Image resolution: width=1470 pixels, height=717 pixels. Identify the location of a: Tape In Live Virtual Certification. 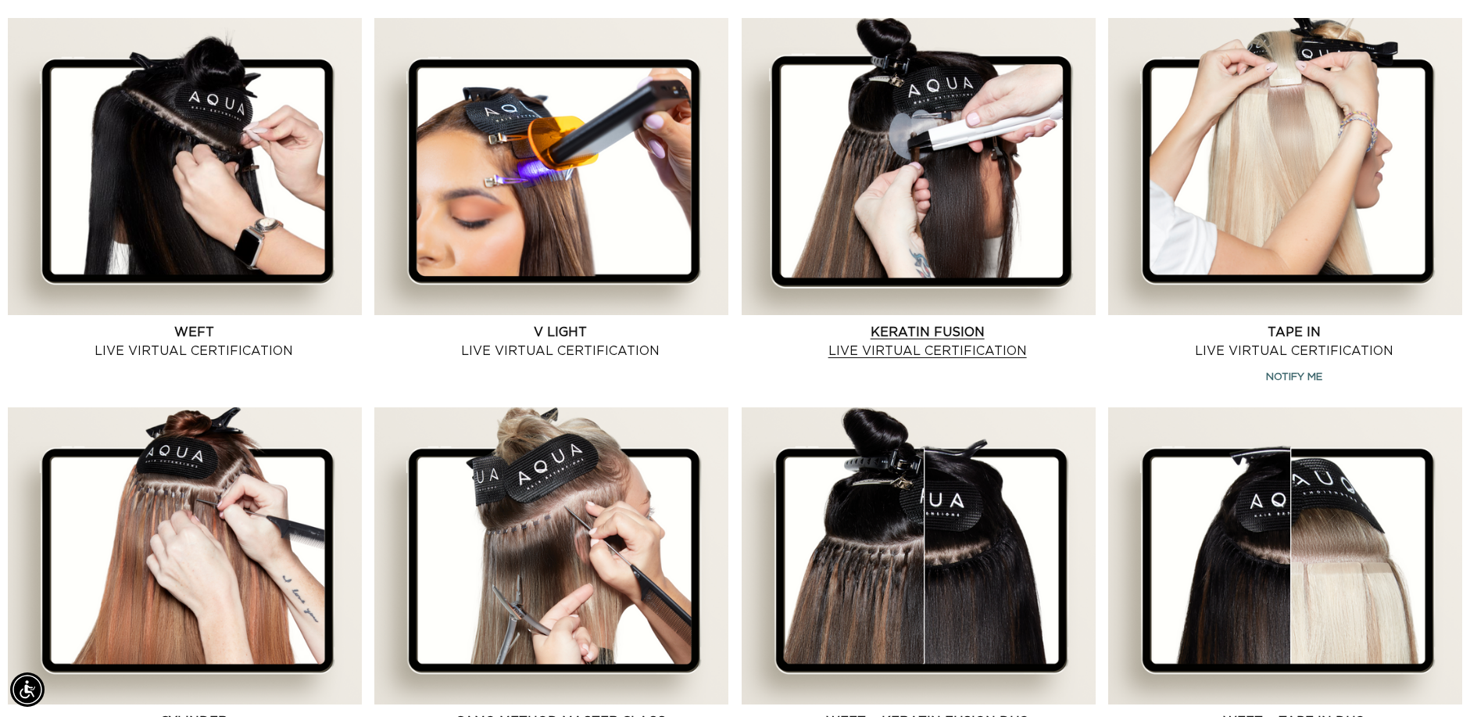
(1294, 342).